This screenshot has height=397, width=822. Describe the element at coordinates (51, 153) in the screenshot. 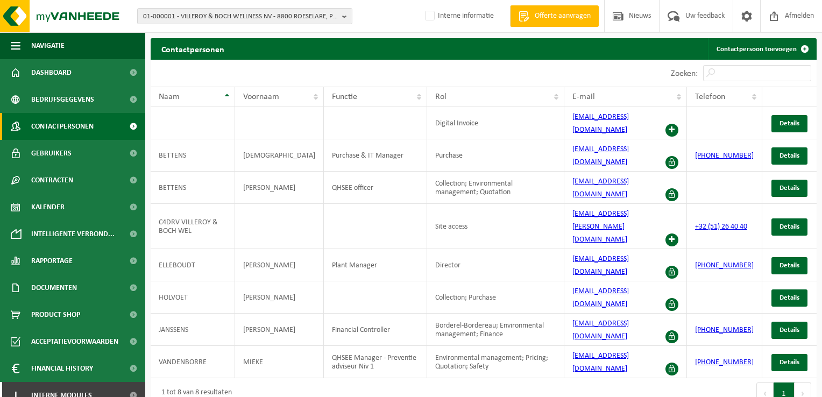

I see `span: Gebruikers` at that location.